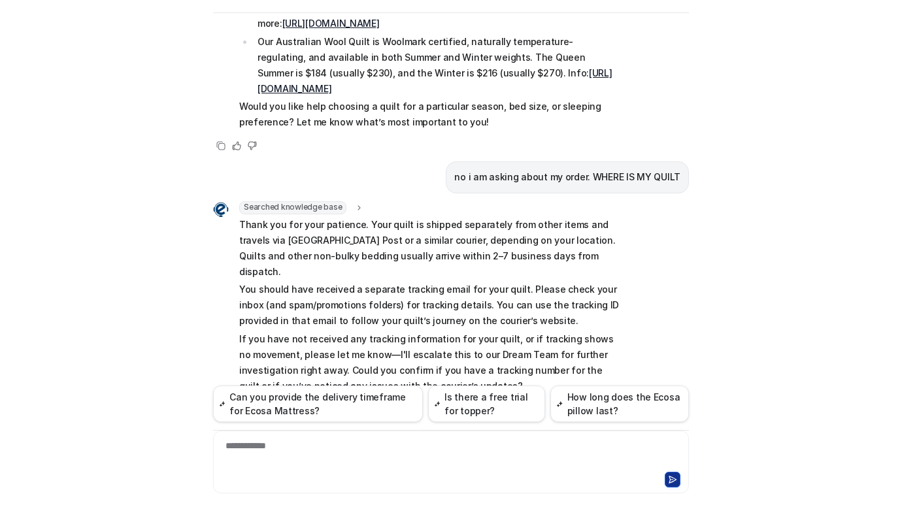 This screenshot has width=902, height=509. What do you see at coordinates (318, 404) in the screenshot?
I see `button: Can you provide the delivery timeframe for Ecosa Mattress?` at bounding box center [318, 404].